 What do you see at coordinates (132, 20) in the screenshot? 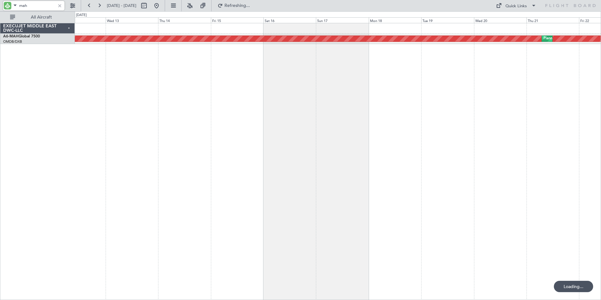
I see `div: Wed 13` at bounding box center [132, 20].